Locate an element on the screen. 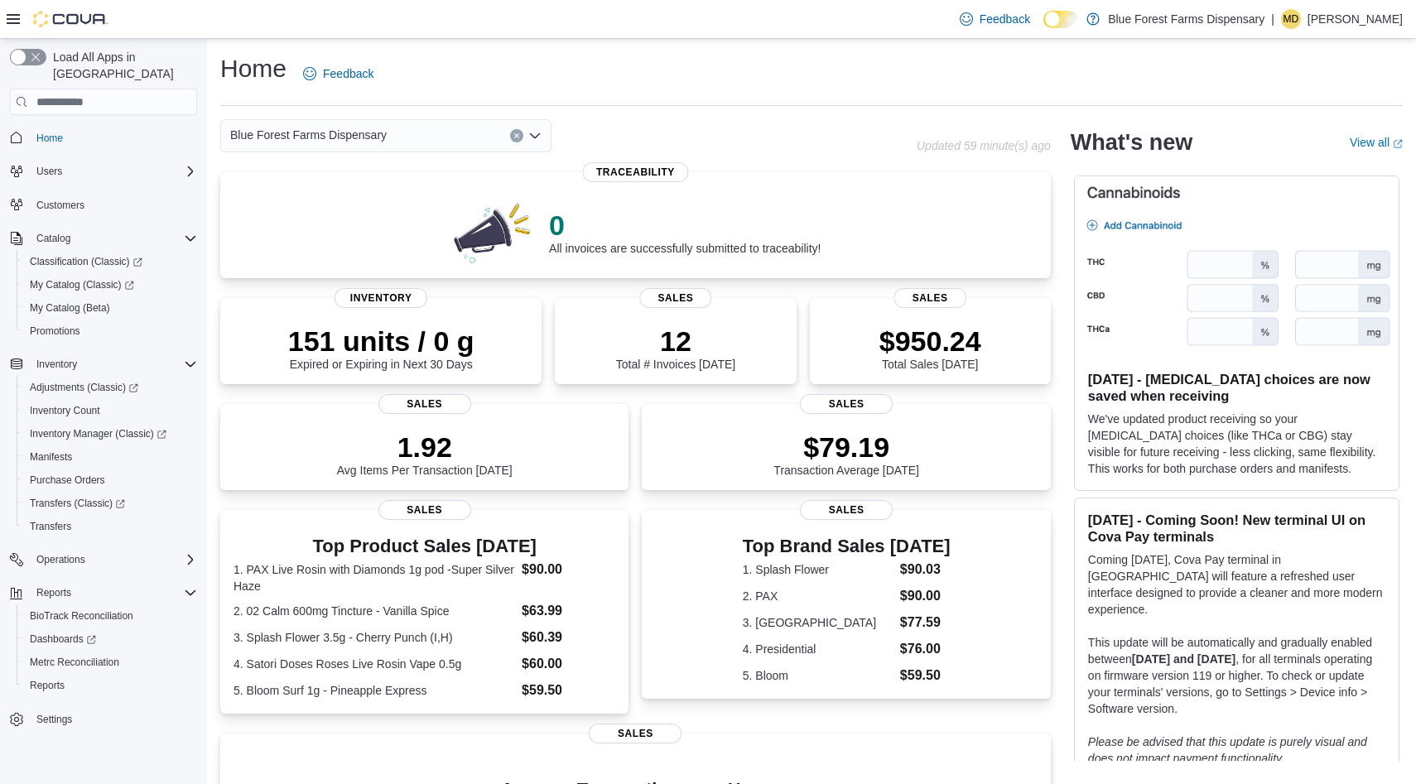  a: My Catalog (Classic) is located at coordinates (82, 285).